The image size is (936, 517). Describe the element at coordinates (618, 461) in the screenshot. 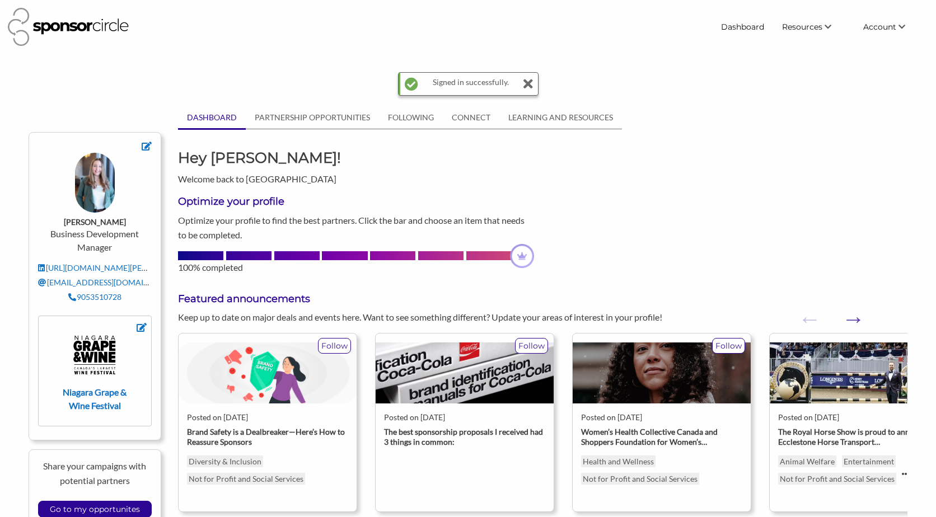

I see `p: Health and Wellness` at that location.